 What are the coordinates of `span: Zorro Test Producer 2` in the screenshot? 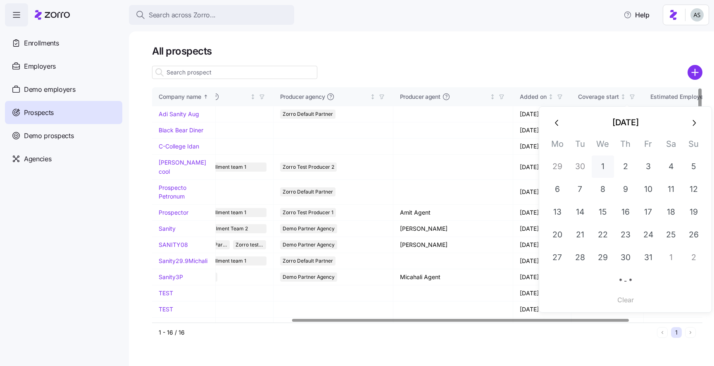 It's located at (308, 167).